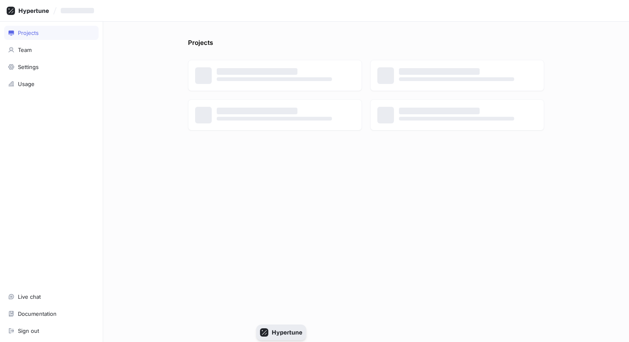 The image size is (629, 342). Describe the element at coordinates (200, 45) in the screenshot. I see `p: Projects` at that location.